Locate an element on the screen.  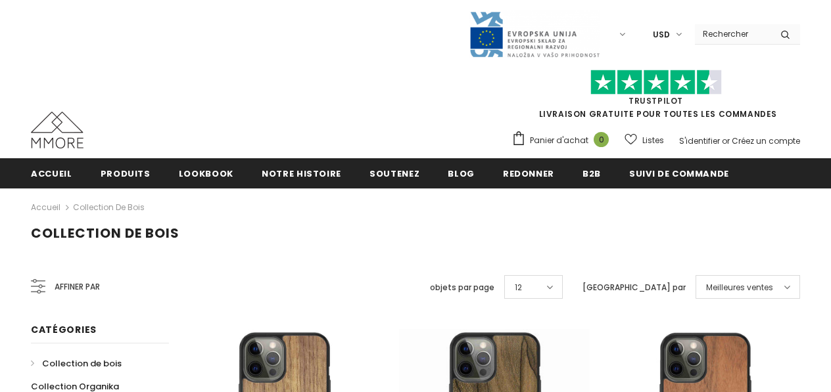
span: 12 is located at coordinates (518, 288).